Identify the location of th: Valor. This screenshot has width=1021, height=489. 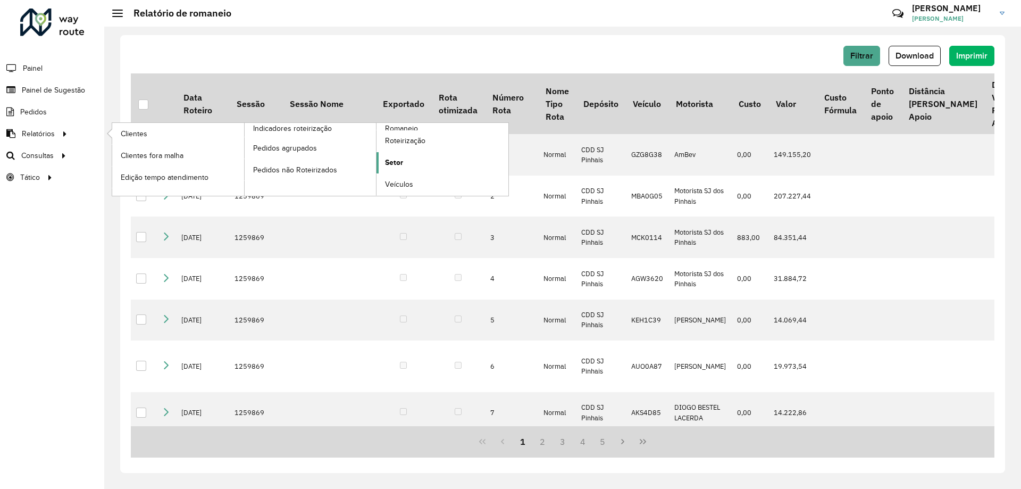
(792, 104).